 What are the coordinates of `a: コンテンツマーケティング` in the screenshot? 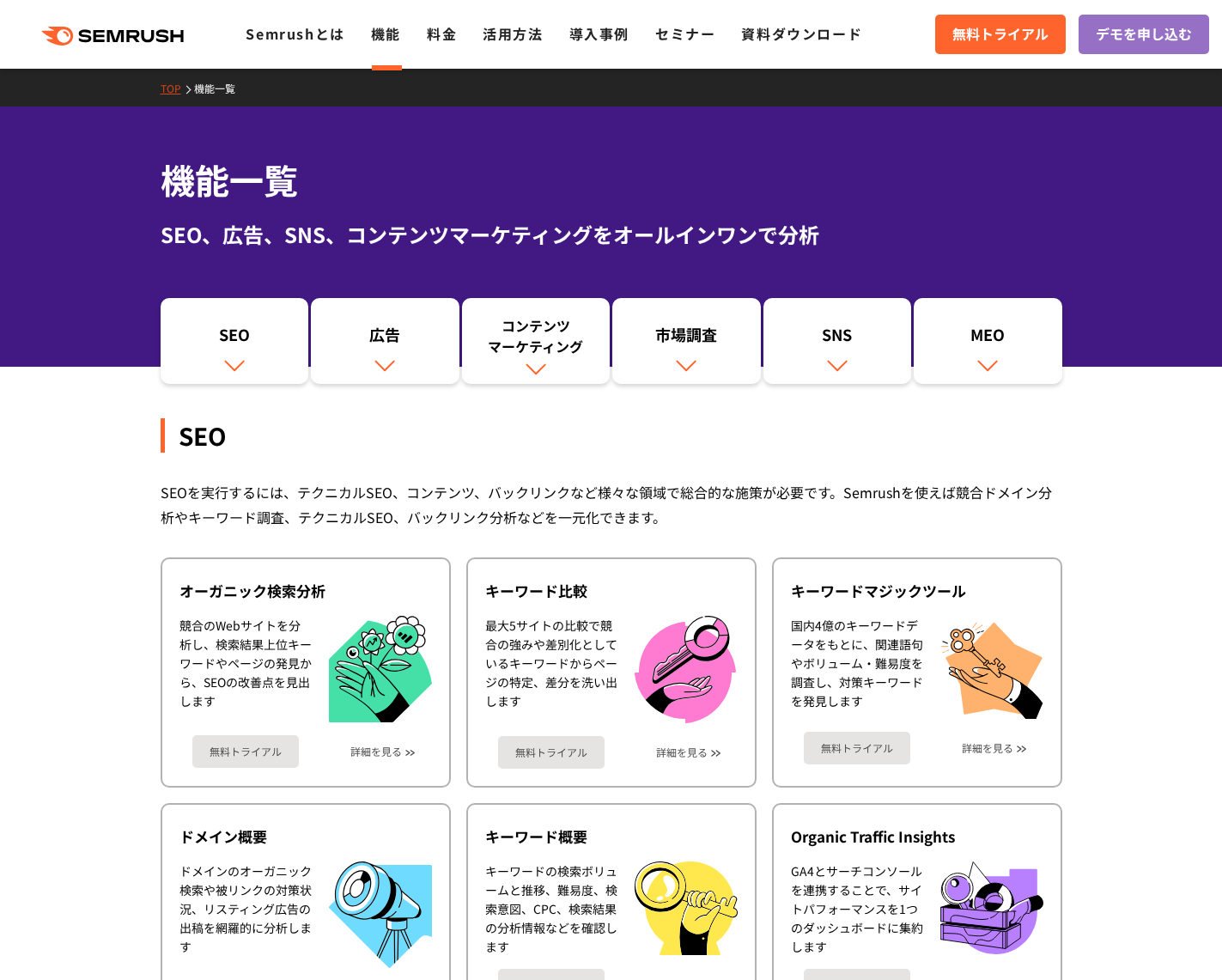 It's located at (536, 341).